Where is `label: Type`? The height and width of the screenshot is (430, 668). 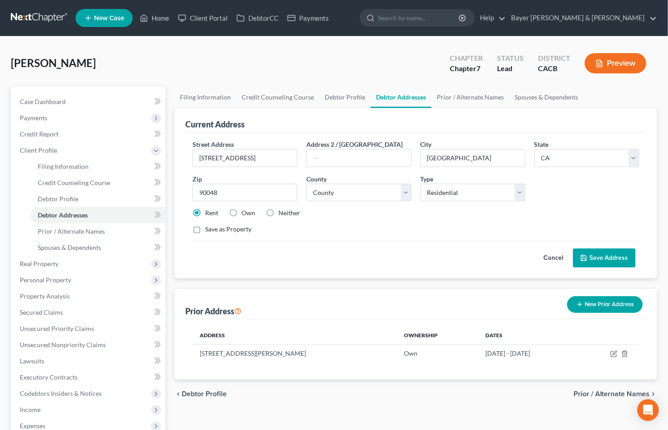
label: Type is located at coordinates (427, 179).